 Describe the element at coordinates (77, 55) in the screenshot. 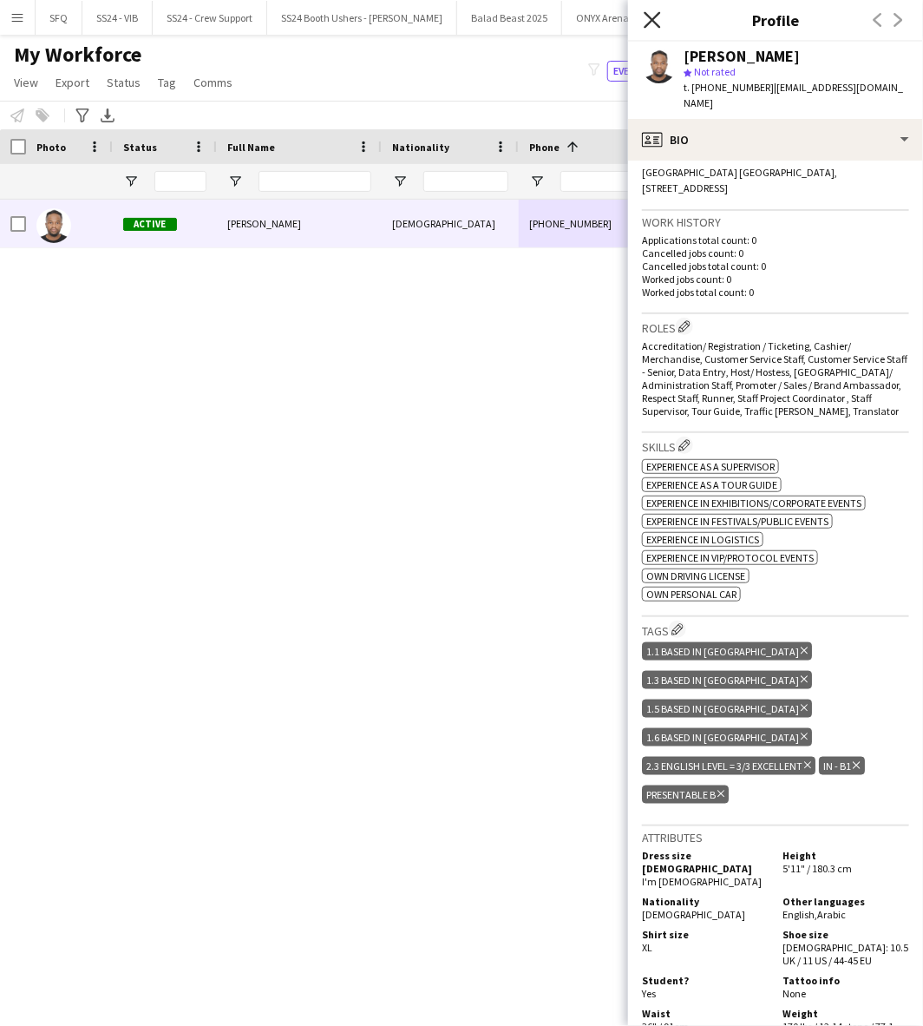

I see `span: My Workforce` at that location.